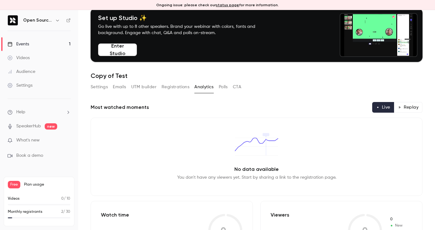 The width and height of the screenshot is (435, 230). I want to click on p: Go live with up to 8 other speakers. Brand your webinar with colors, fonts and background. Engage..., so click(184, 30).